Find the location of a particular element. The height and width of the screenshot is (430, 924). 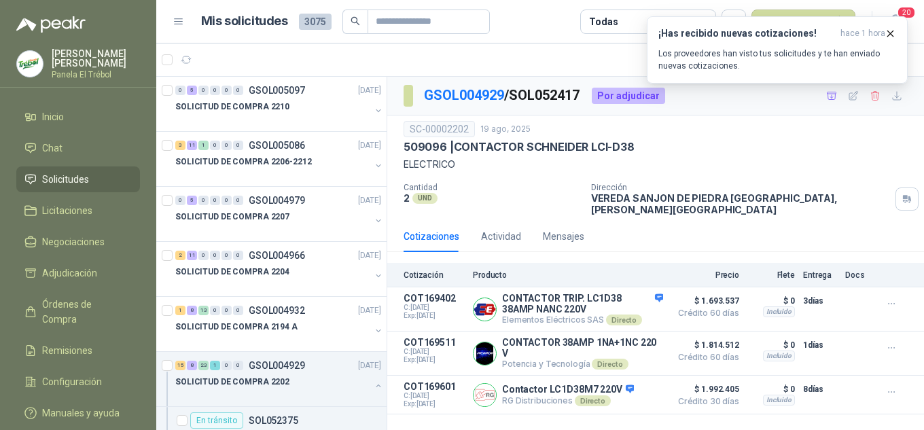

p: Flete is located at coordinates (771, 275).